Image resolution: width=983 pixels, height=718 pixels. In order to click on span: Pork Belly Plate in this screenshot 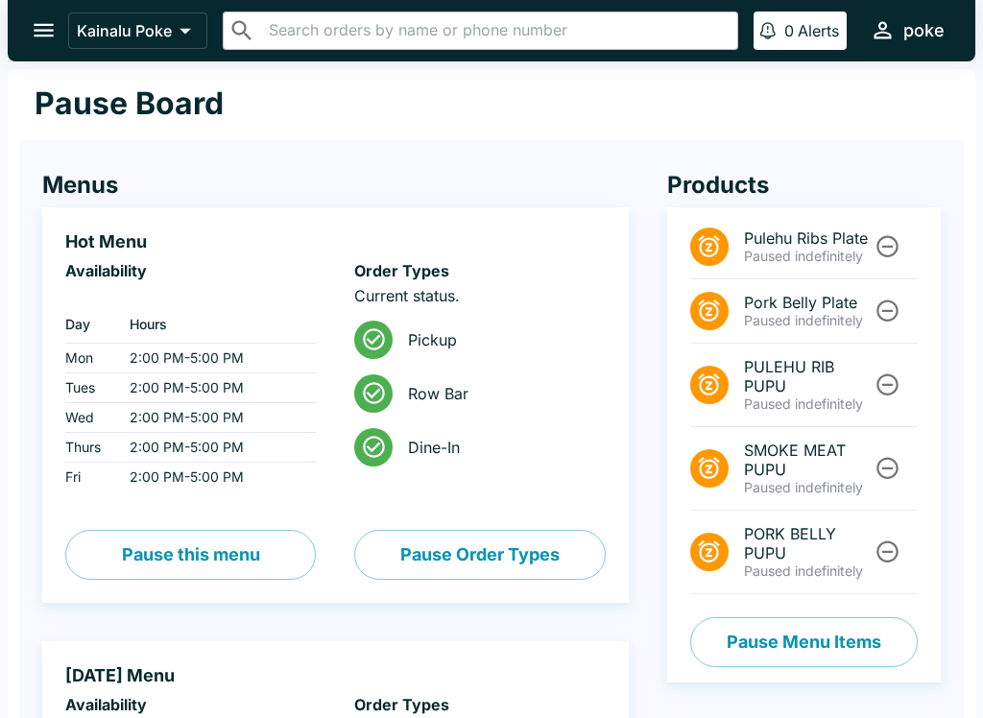, I will do `click(807, 302)`.